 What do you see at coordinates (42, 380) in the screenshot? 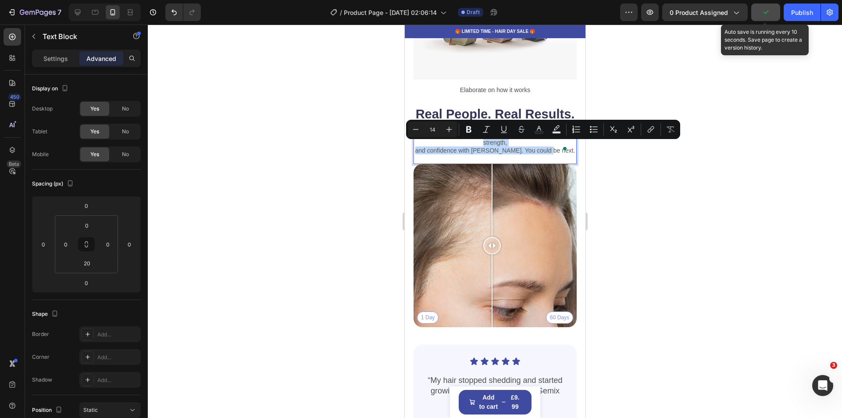
I see `div: Shadow` at bounding box center [42, 380].